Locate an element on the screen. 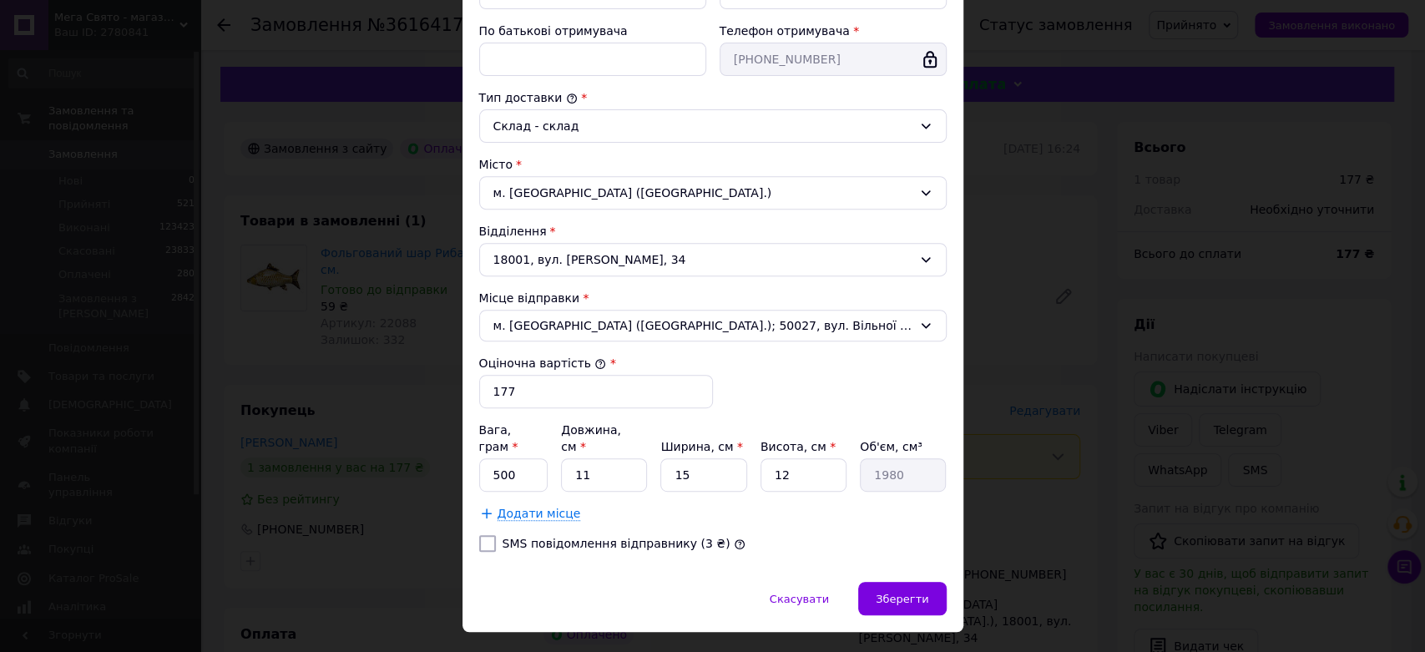 This screenshot has width=1425, height=652. label: Оціночна вартість is located at coordinates (542, 363).